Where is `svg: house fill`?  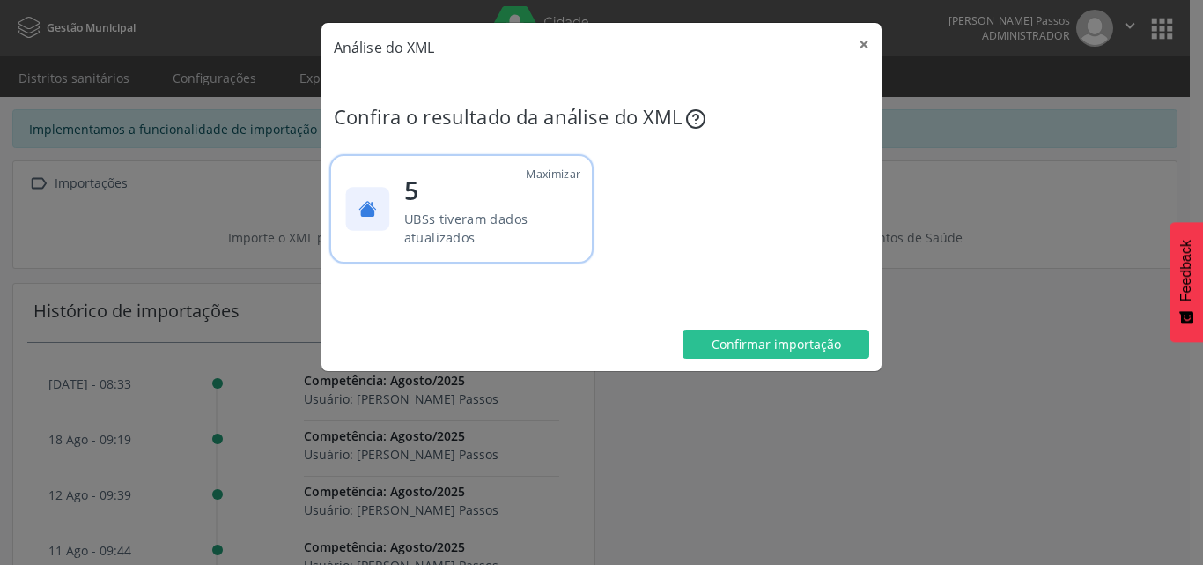
svg: house fill is located at coordinates (367, 208).